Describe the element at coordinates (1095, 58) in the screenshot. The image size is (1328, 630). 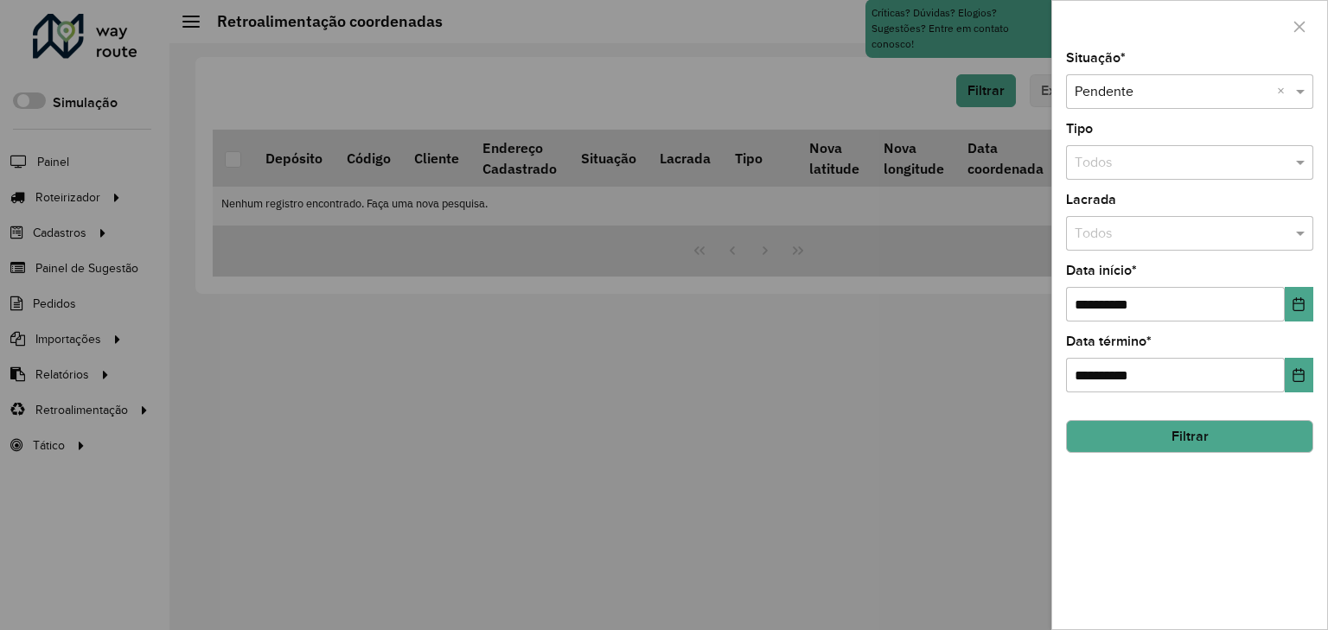
I see `label: Situação` at that location.